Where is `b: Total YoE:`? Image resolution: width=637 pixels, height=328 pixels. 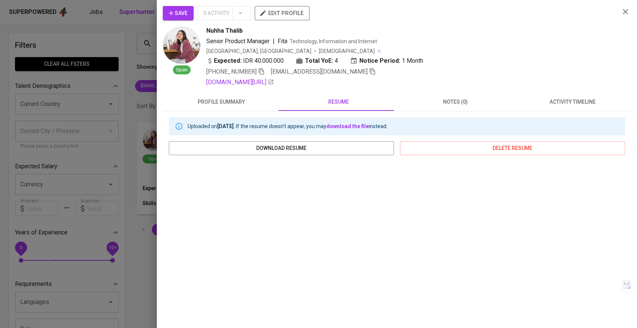 b: Total YoE: is located at coordinates (319, 61).